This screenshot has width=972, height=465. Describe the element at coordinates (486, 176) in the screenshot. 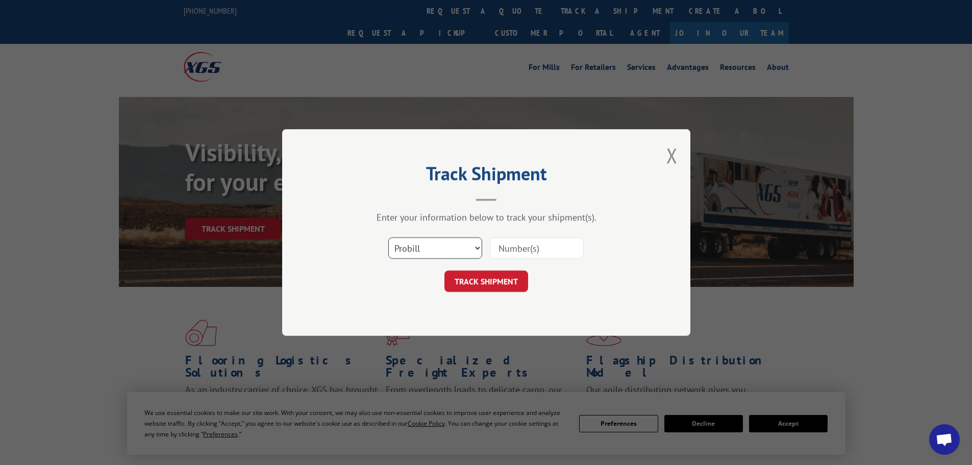

I see `h2: Track Shipment` at that location.